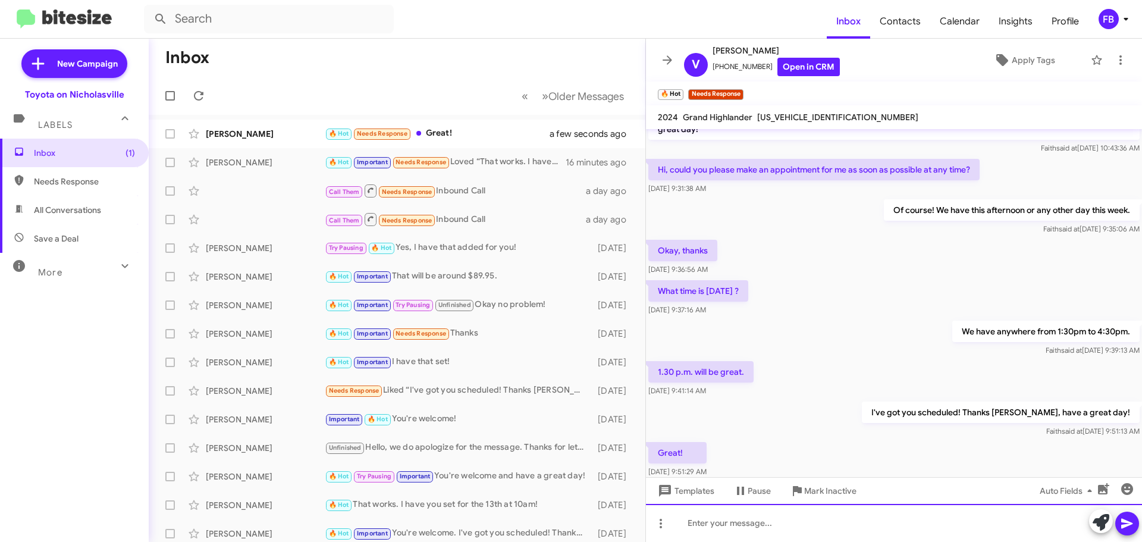  What do you see at coordinates (74, 64) in the screenshot?
I see `a: New Campaign` at bounding box center [74, 64].